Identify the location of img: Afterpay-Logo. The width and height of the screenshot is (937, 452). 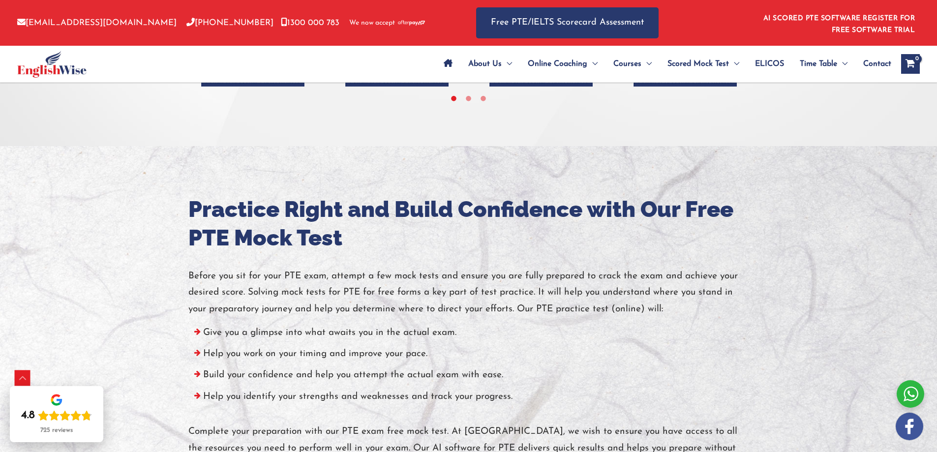
(411, 23).